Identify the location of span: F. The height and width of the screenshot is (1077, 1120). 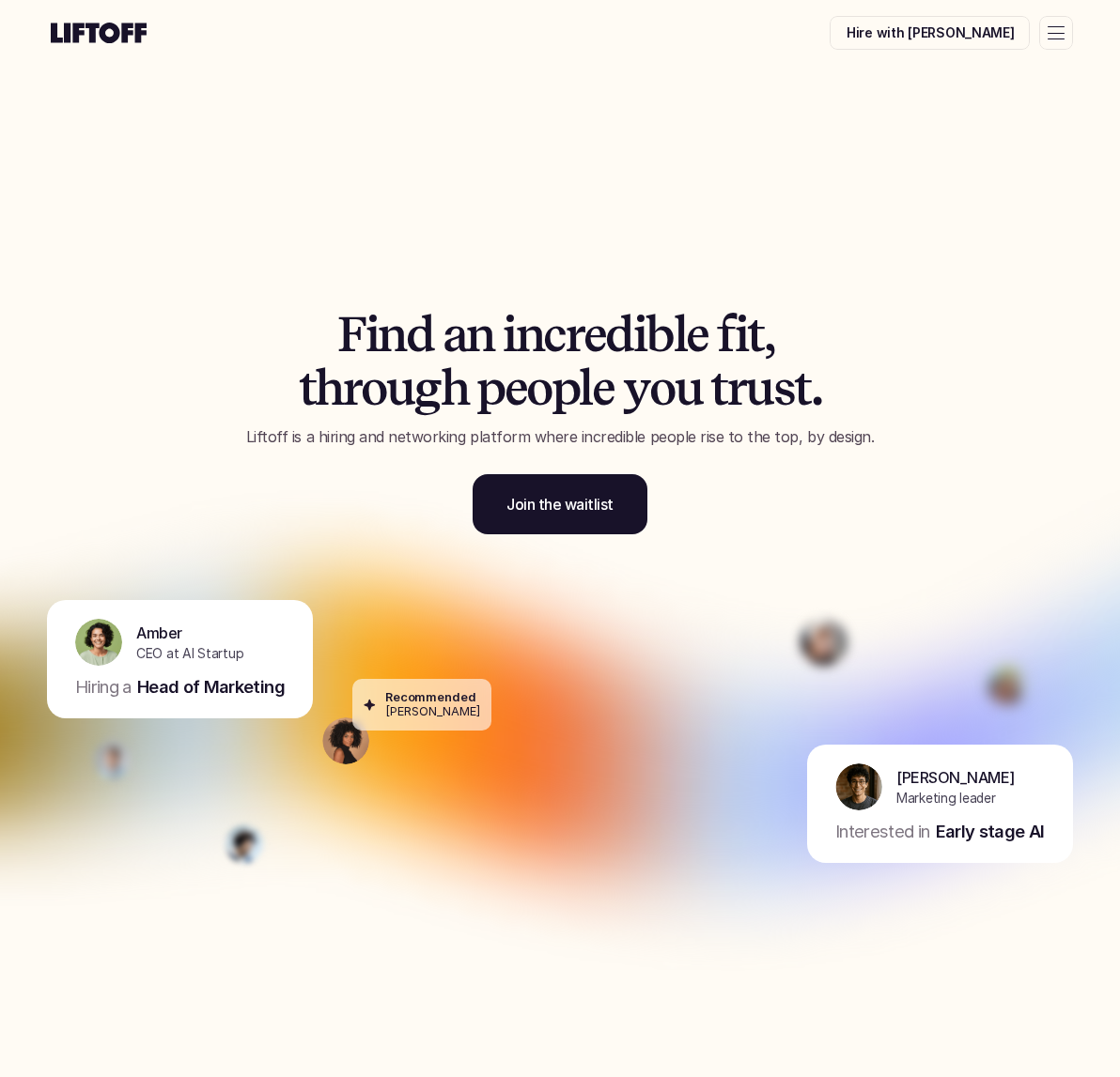
(352, 335).